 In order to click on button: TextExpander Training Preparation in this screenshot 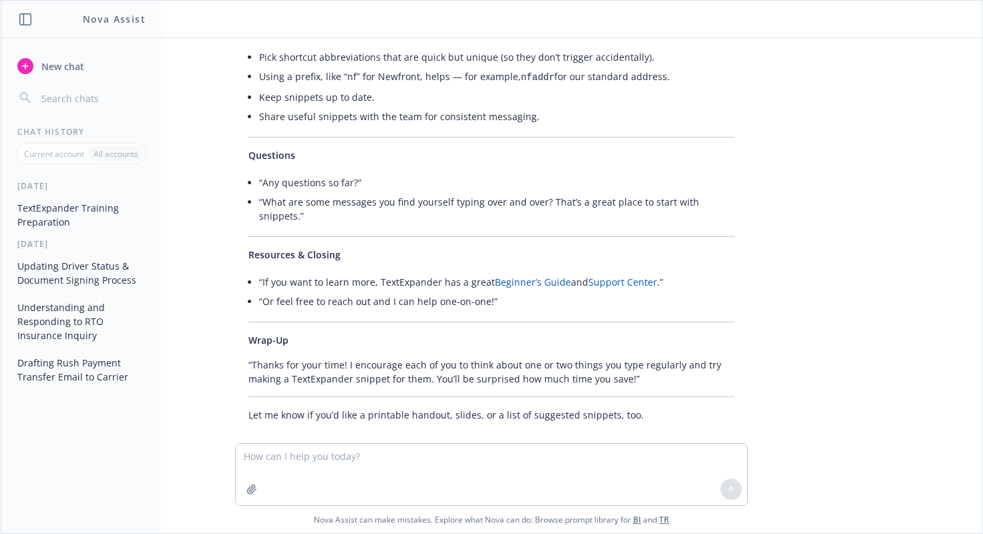, I will do `click(81, 215)`.